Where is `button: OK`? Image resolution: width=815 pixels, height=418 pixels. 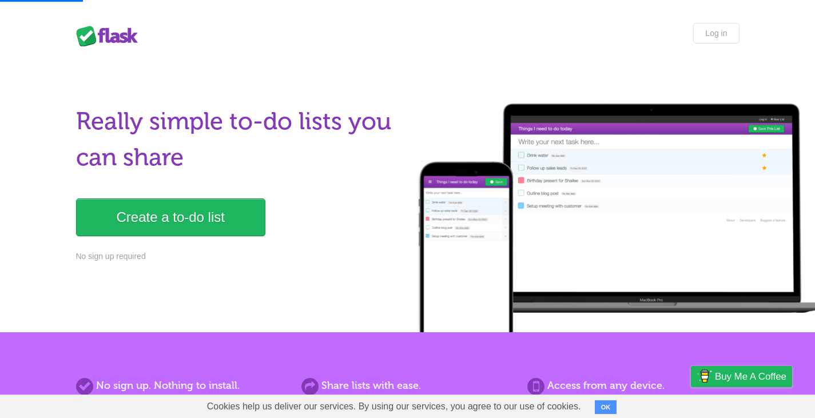 button: OK is located at coordinates (606, 407).